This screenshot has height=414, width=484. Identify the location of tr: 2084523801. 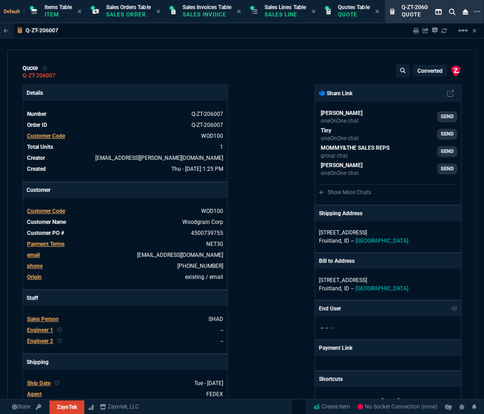
(125, 266).